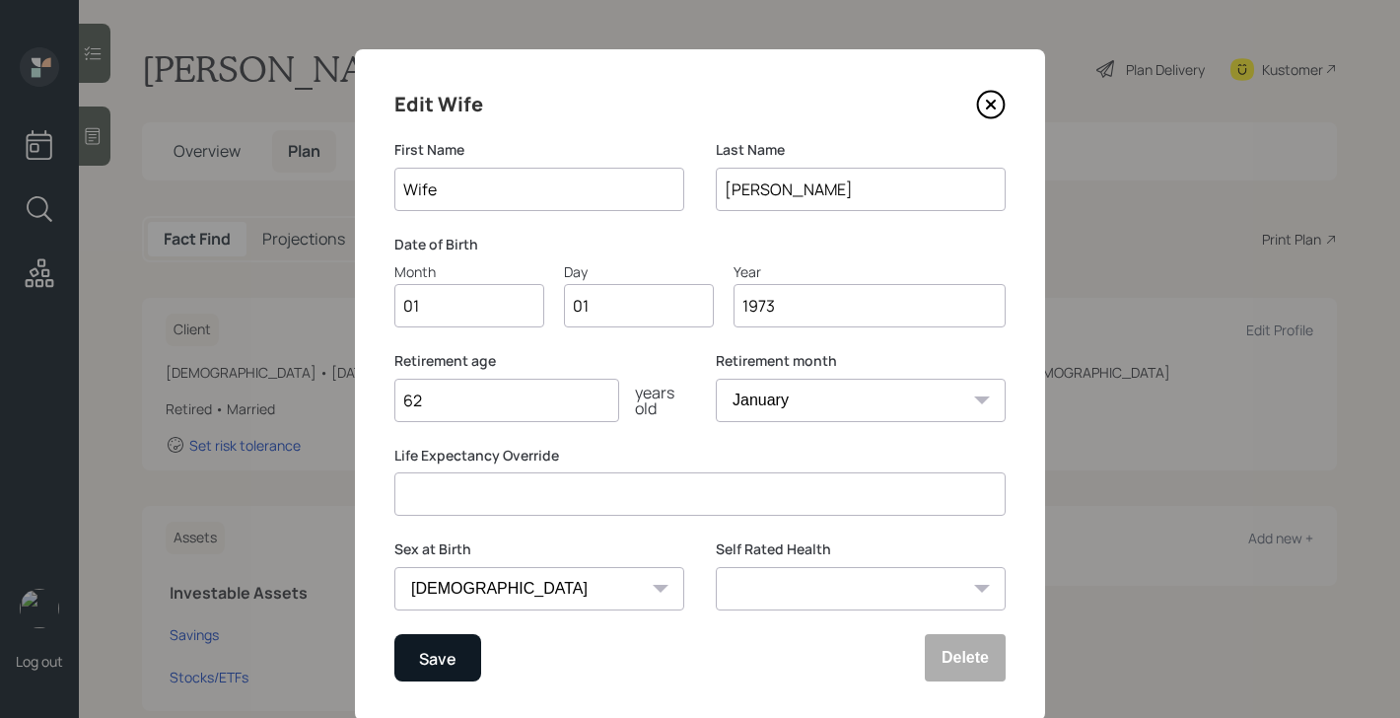 The image size is (1400, 718). What do you see at coordinates (700, 244) in the screenshot?
I see `label: Date of Birth` at bounding box center [700, 244].